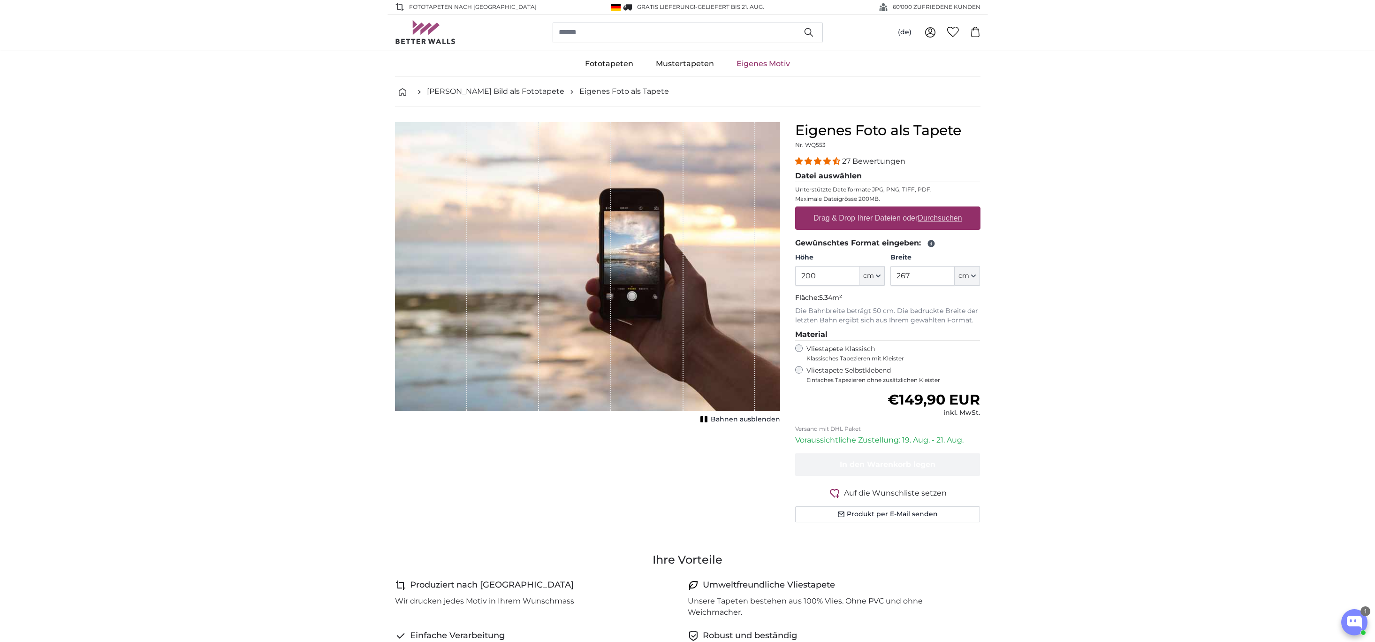  Describe the element at coordinates (933, 413) in the screenshot. I see `div: inkl. MwSt.` at that location.